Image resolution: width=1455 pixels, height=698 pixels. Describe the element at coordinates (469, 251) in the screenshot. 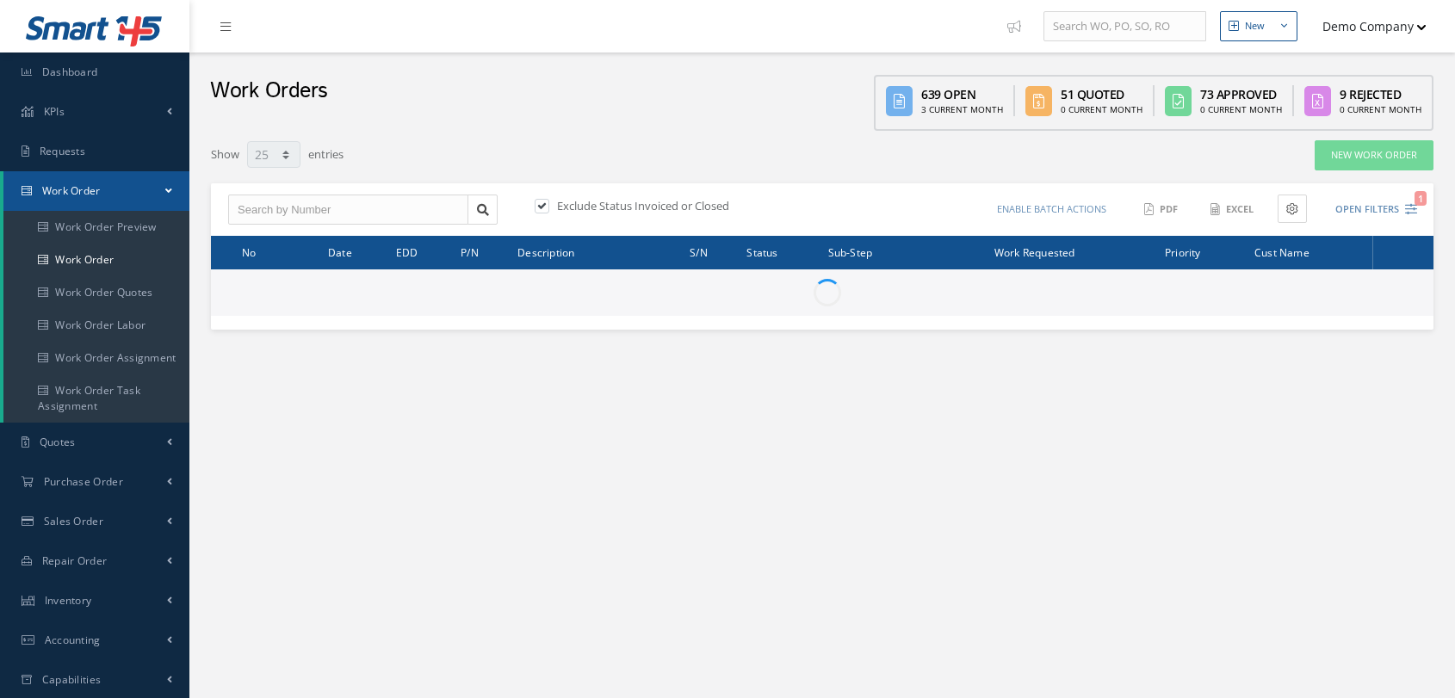

I see `span: P/N` at that location.